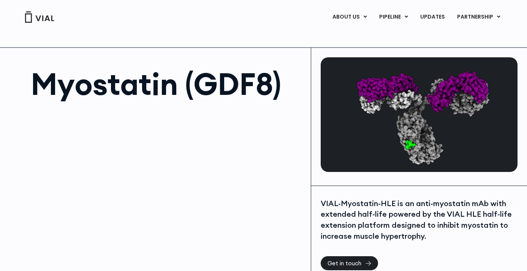  Describe the element at coordinates (349, 17) in the screenshot. I see `a: ABOUT USMenu Toggle` at that location.